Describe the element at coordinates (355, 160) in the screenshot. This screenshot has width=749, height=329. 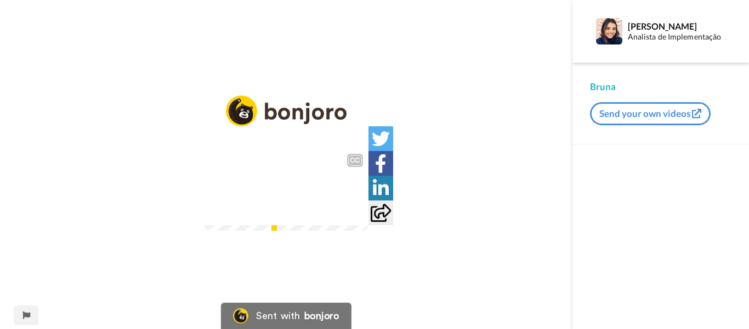
I see `div: CC` at that location.